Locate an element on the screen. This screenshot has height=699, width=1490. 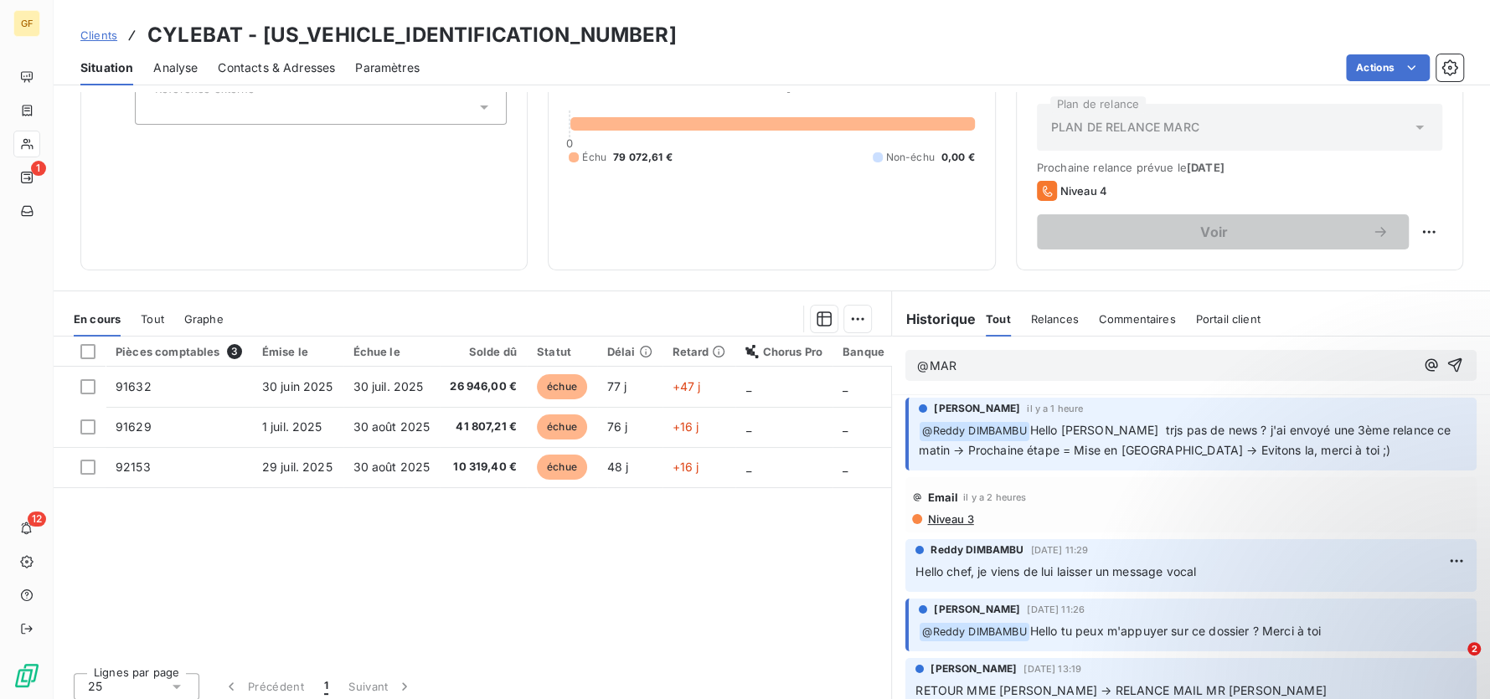
span: Reddy DIMBAMBU is located at coordinates (977, 550).